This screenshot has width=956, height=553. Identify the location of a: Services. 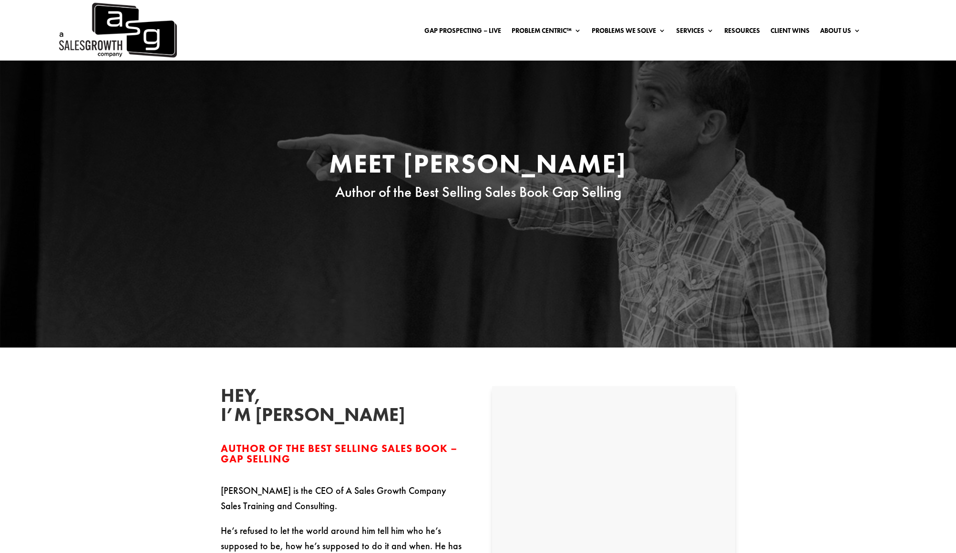
(695, 32).